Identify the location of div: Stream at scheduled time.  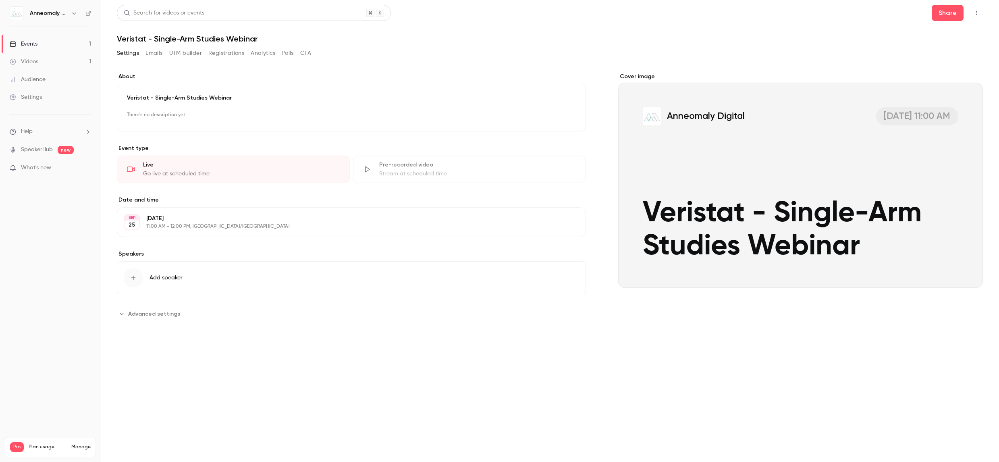
(477, 174).